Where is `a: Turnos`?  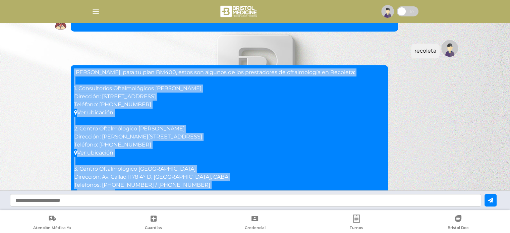
a: Turnos is located at coordinates (357, 223).